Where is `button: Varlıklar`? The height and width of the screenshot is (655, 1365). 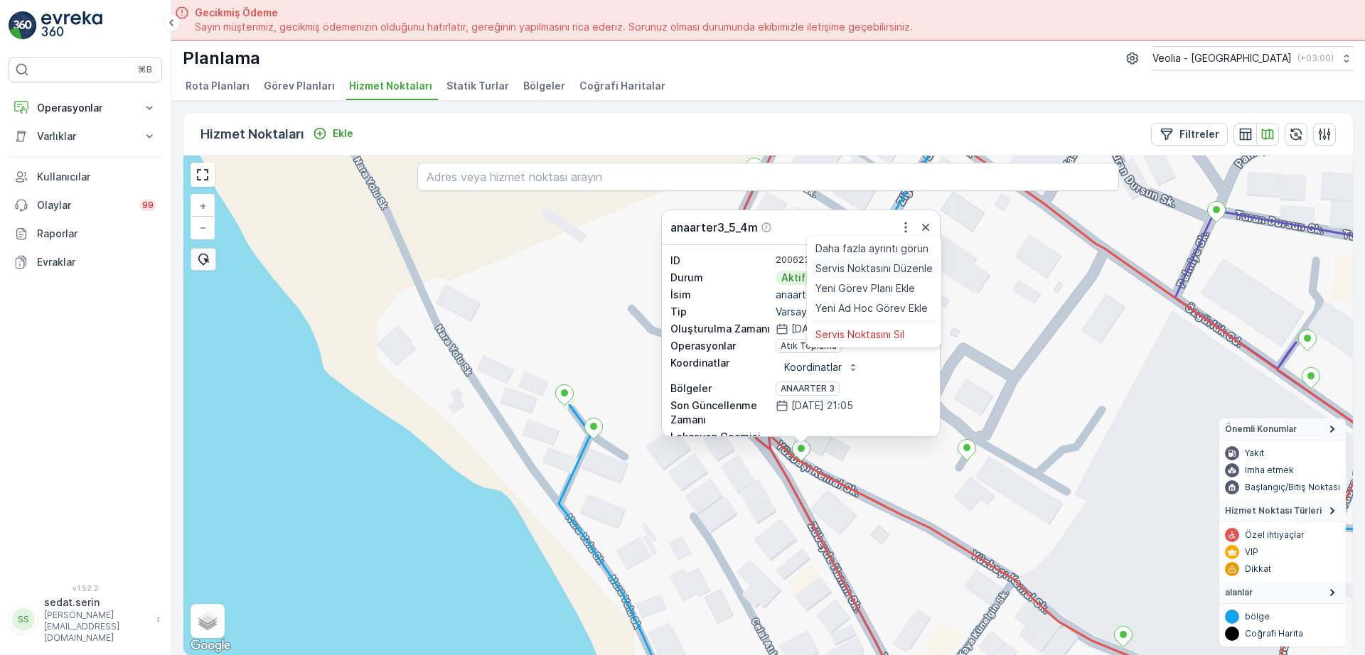 button: Varlıklar is located at coordinates (85, 136).